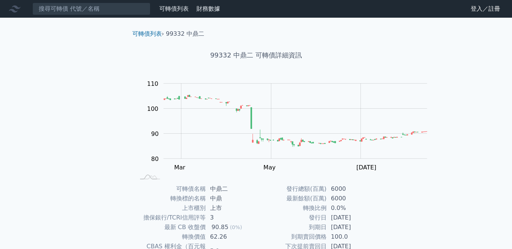  What do you see at coordinates (153, 109) in the screenshot?
I see `tspan: 100` at bounding box center [153, 109].